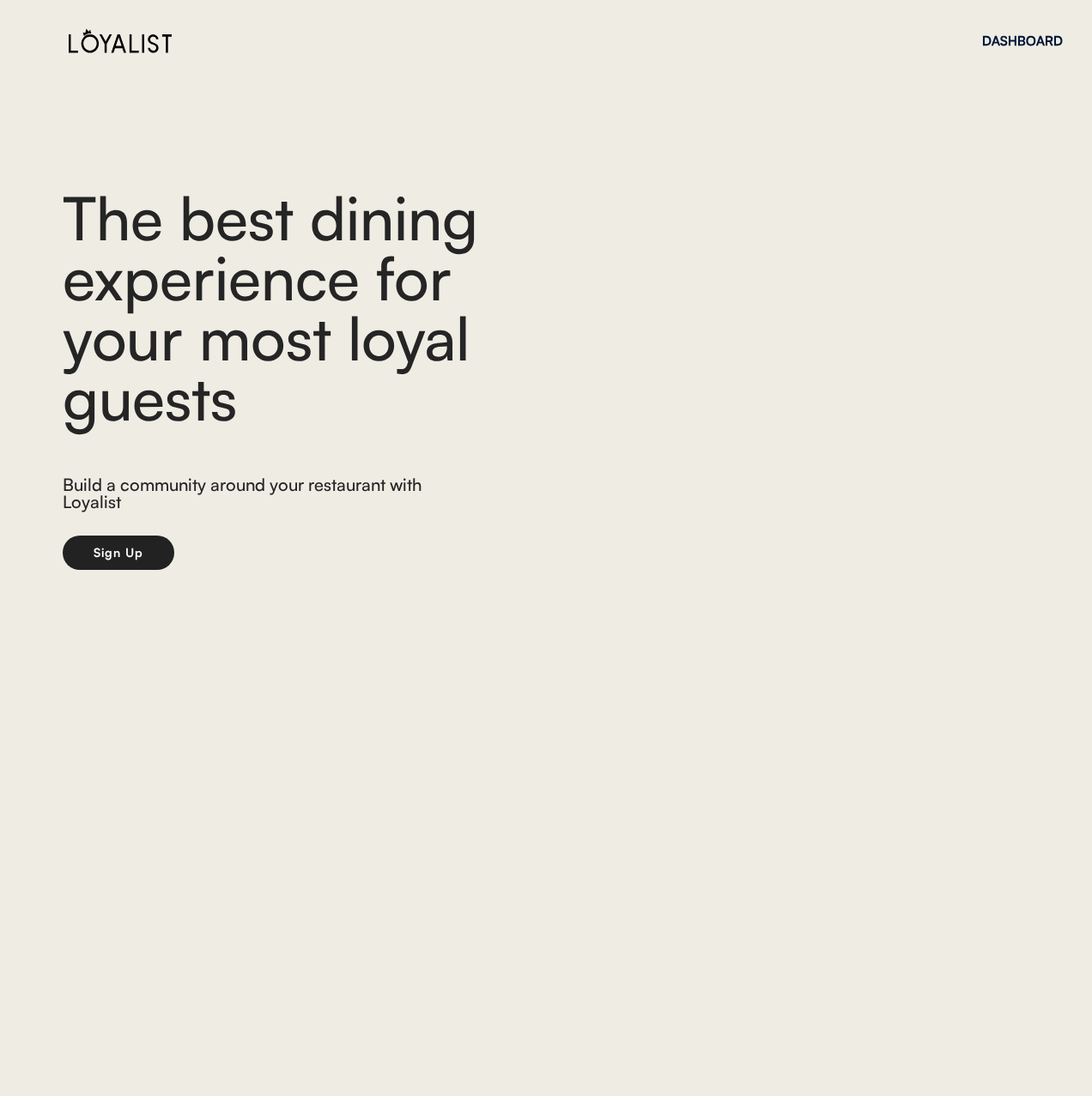  Describe the element at coordinates (119, 553) in the screenshot. I see `button: Sign Up` at that location.